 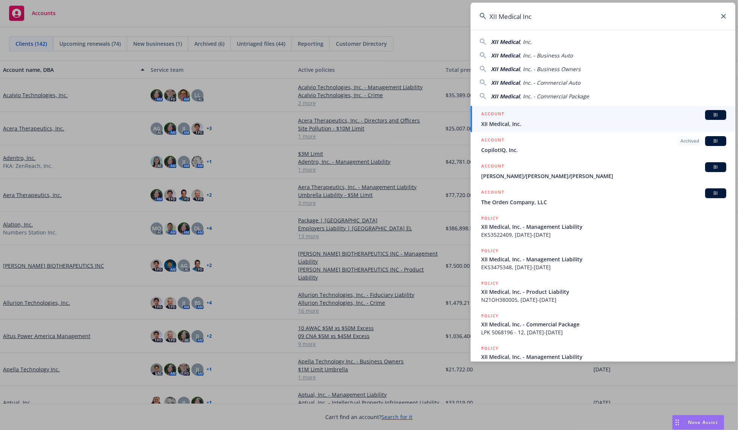 I want to click on a: ACCOUNTBIXII Medical, Inc., so click(x=603, y=119).